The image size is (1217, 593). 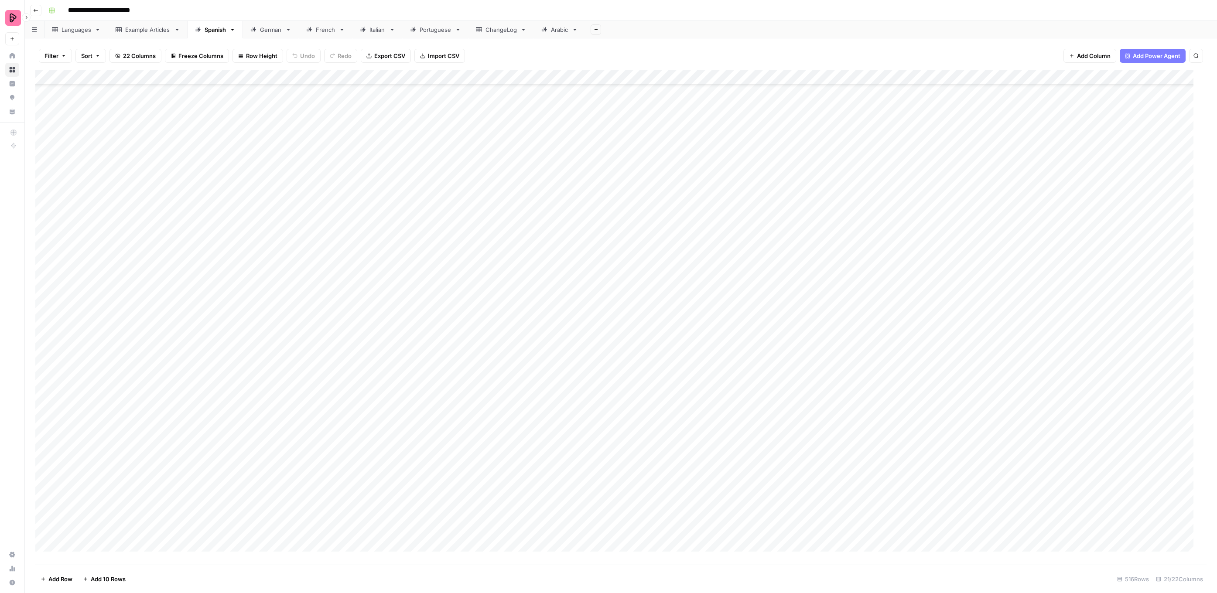 I want to click on a: Browse, so click(x=12, y=70).